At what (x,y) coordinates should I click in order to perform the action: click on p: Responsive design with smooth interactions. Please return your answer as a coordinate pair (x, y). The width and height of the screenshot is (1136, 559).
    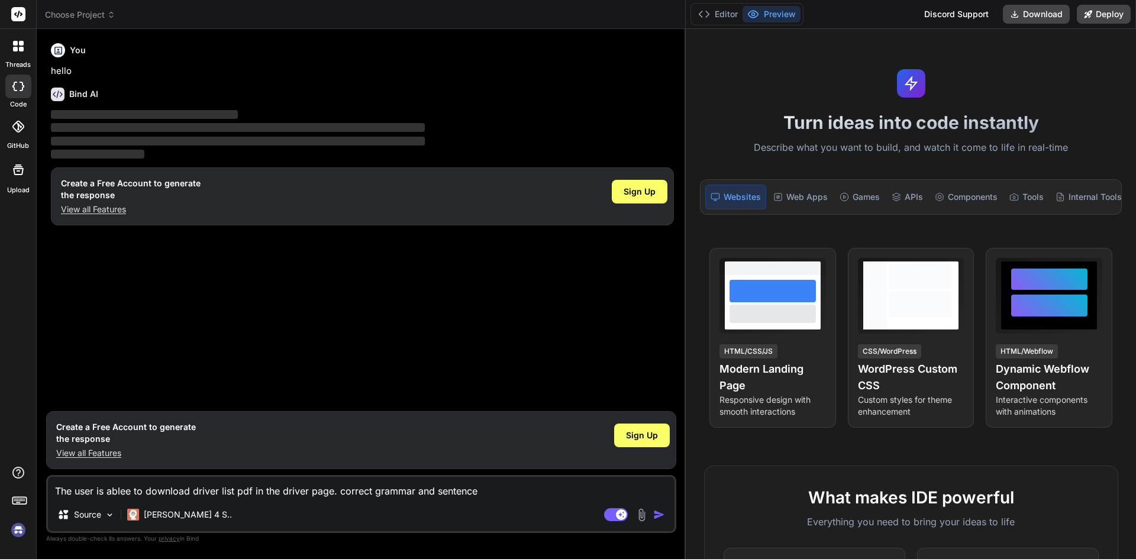
    Looking at the image, I should click on (773, 406).